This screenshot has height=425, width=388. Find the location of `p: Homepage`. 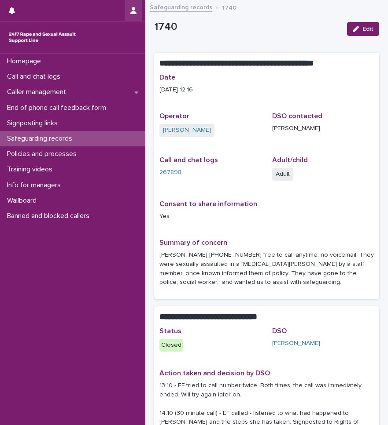

p: Homepage is located at coordinates (26, 61).